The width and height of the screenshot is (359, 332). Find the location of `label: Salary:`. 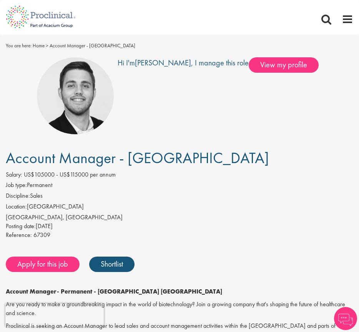

label: Salary: is located at coordinates (14, 175).